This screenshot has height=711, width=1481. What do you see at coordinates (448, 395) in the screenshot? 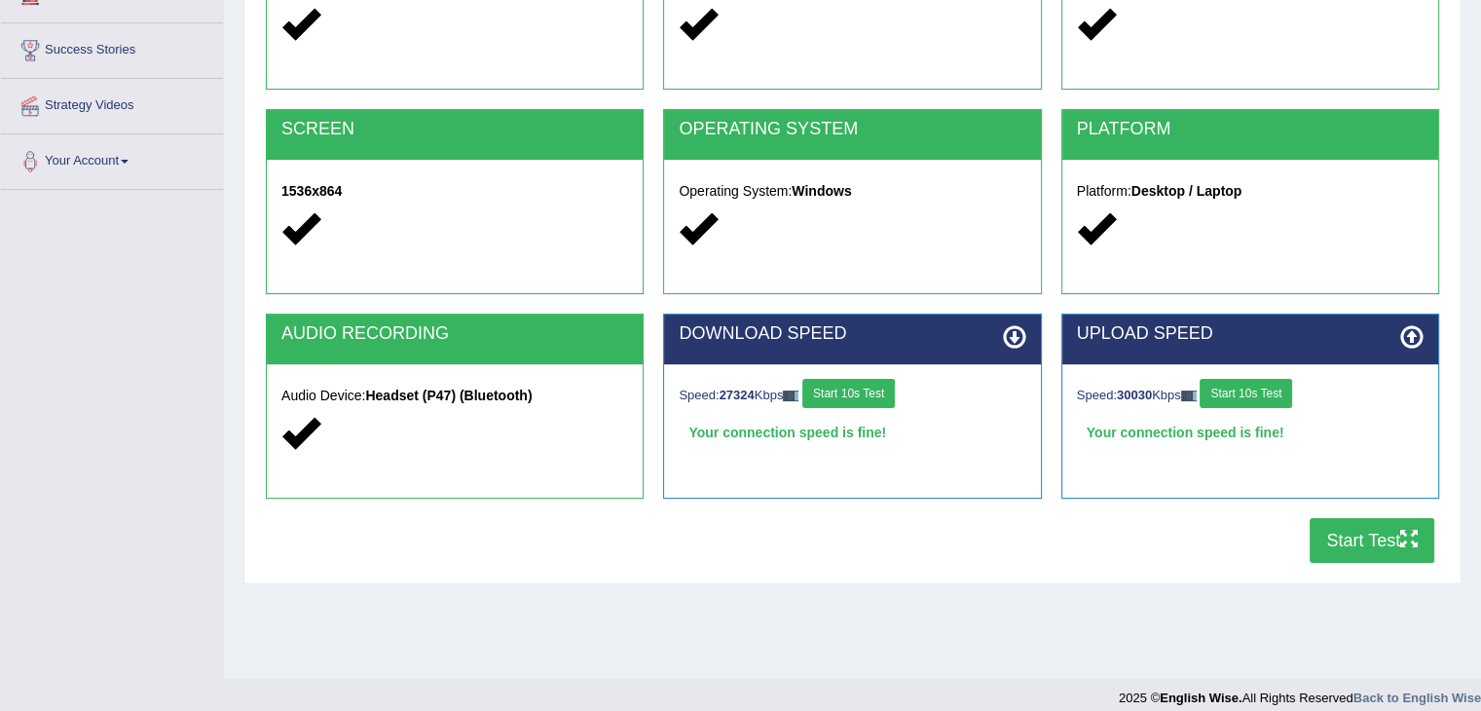
I see `strong: Headset (P47) (Bluetooth)` at bounding box center [448, 395].